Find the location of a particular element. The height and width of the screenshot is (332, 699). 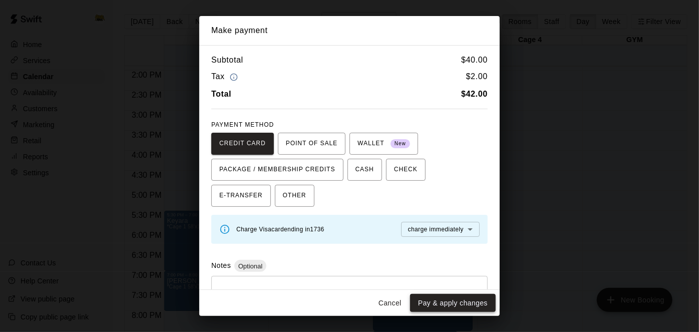

button: Pay & apply changes is located at coordinates (453, 303).